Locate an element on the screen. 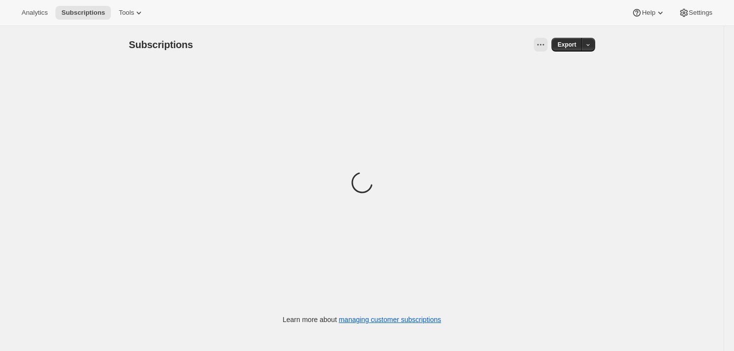 The width and height of the screenshot is (734, 351). button: View actions for Subscriptions is located at coordinates (541, 45).